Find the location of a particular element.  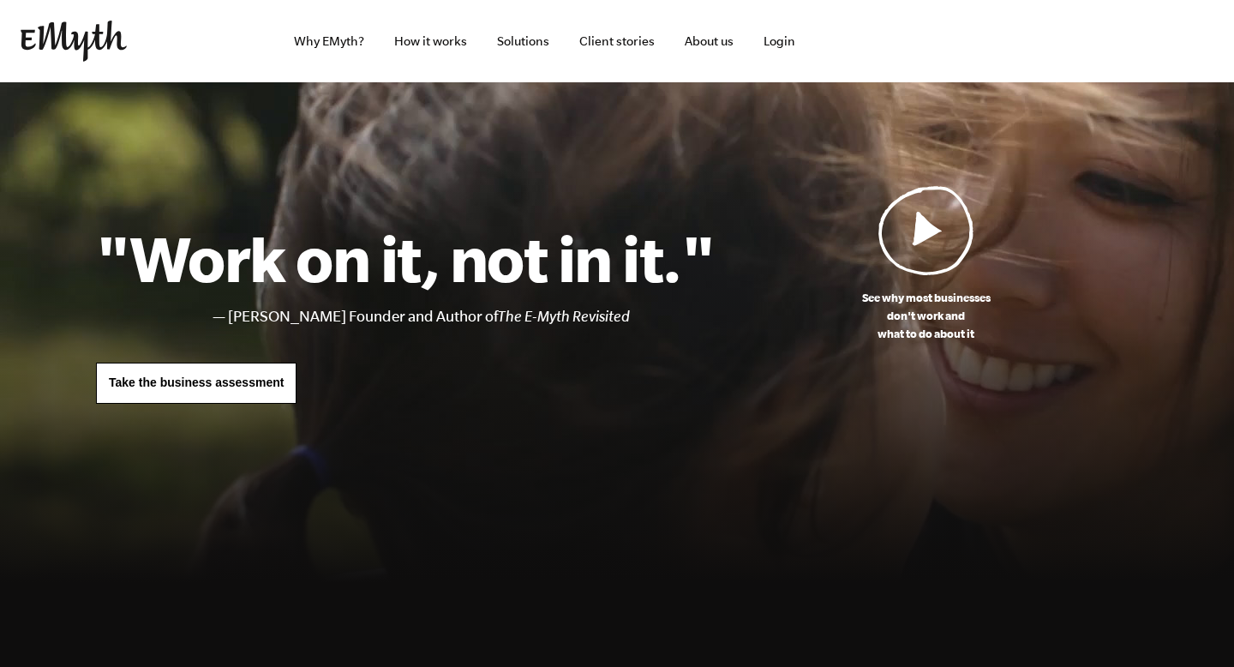

a: See why most businessesdon't work andwhat to do about it is located at coordinates (926, 264).